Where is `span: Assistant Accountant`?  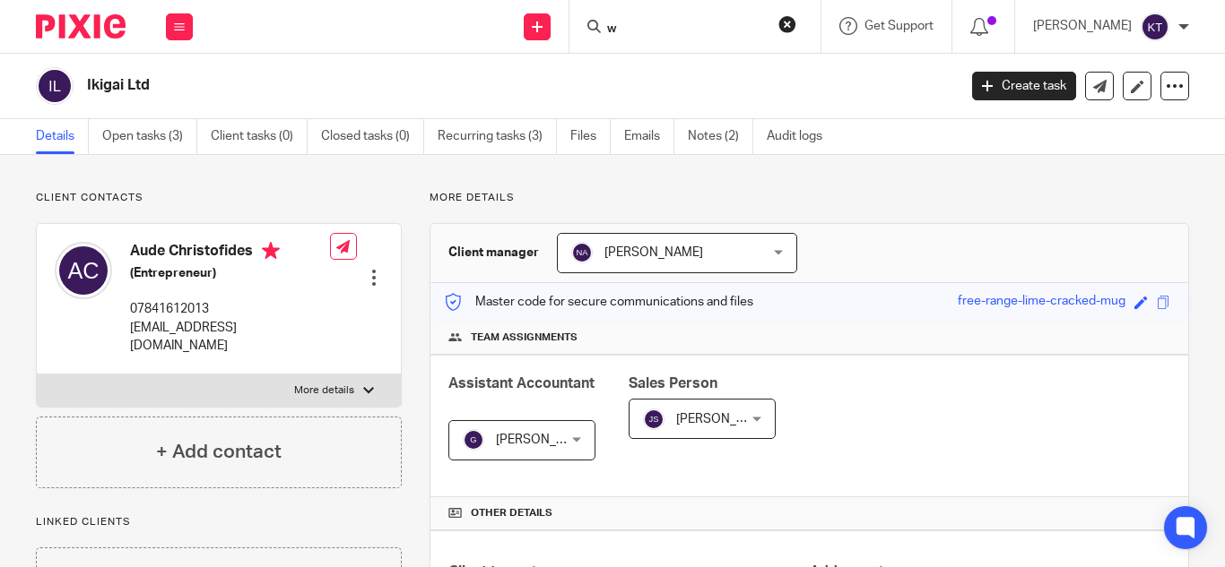
span: Assistant Accountant is located at coordinates (521, 384).